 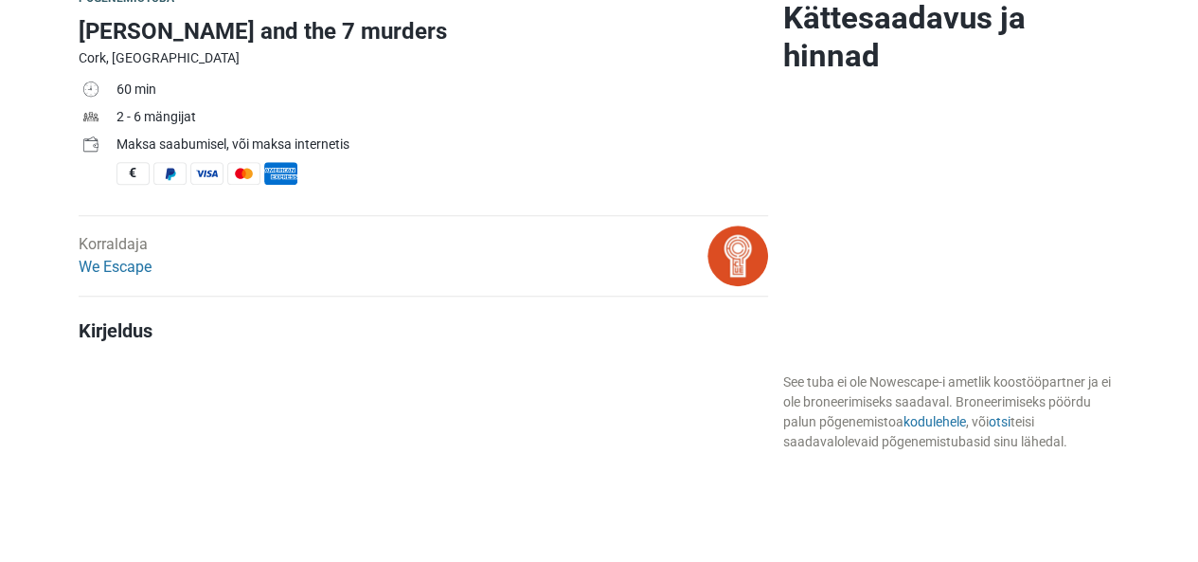 I want to click on a: otsi, so click(x=999, y=422).